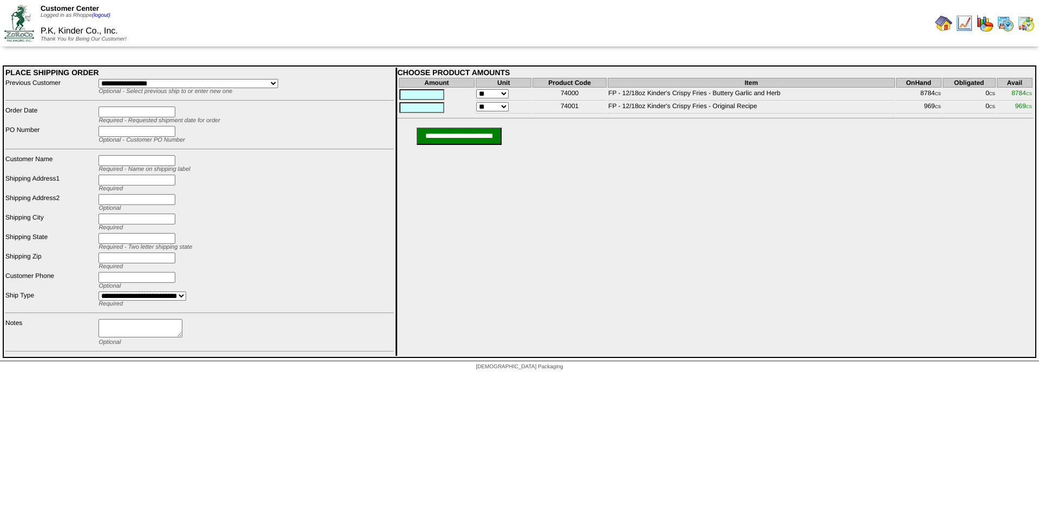 This screenshot has height=511, width=1039. I want to click on th: OnHand, so click(919, 83).